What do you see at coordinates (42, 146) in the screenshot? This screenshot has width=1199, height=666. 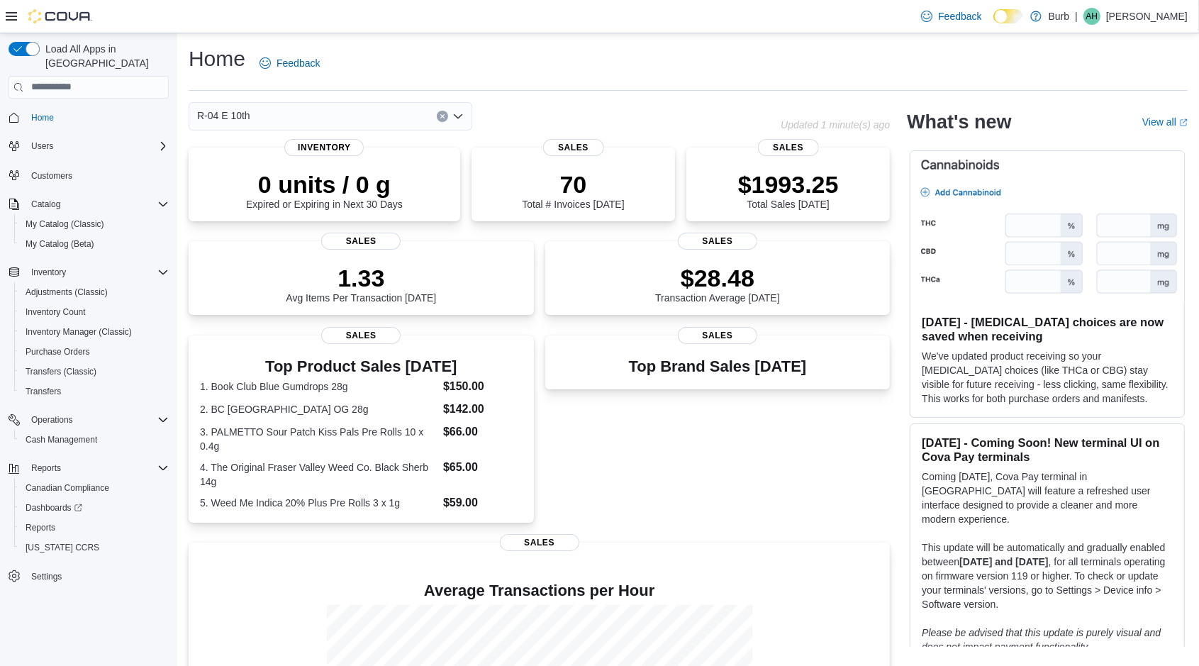 I see `button: Users` at bounding box center [42, 146].